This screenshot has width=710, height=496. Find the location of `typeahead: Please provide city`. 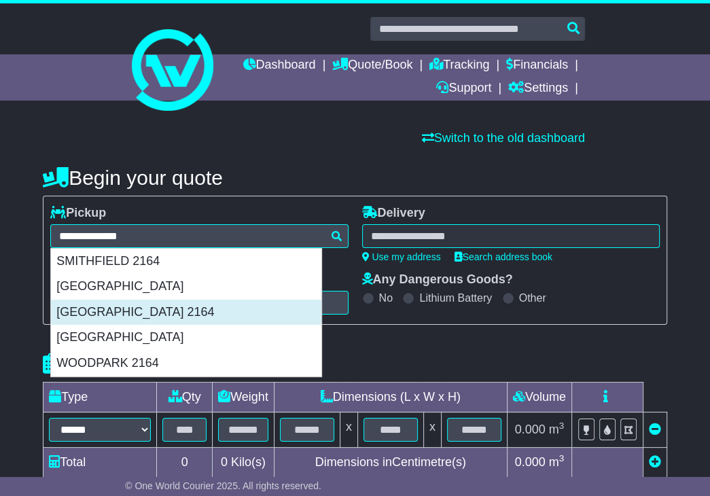

typeahead: Please provide city is located at coordinates (199, 236).